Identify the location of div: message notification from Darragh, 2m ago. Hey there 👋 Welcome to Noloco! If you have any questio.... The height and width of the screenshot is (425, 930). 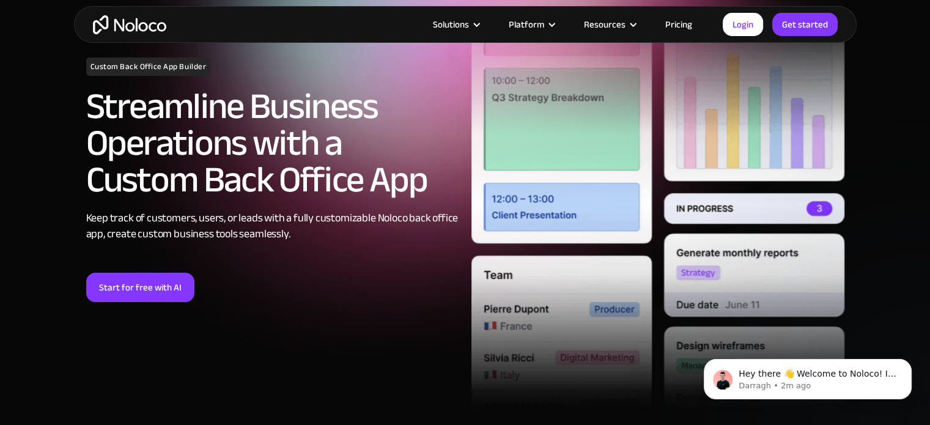
(122, 46).